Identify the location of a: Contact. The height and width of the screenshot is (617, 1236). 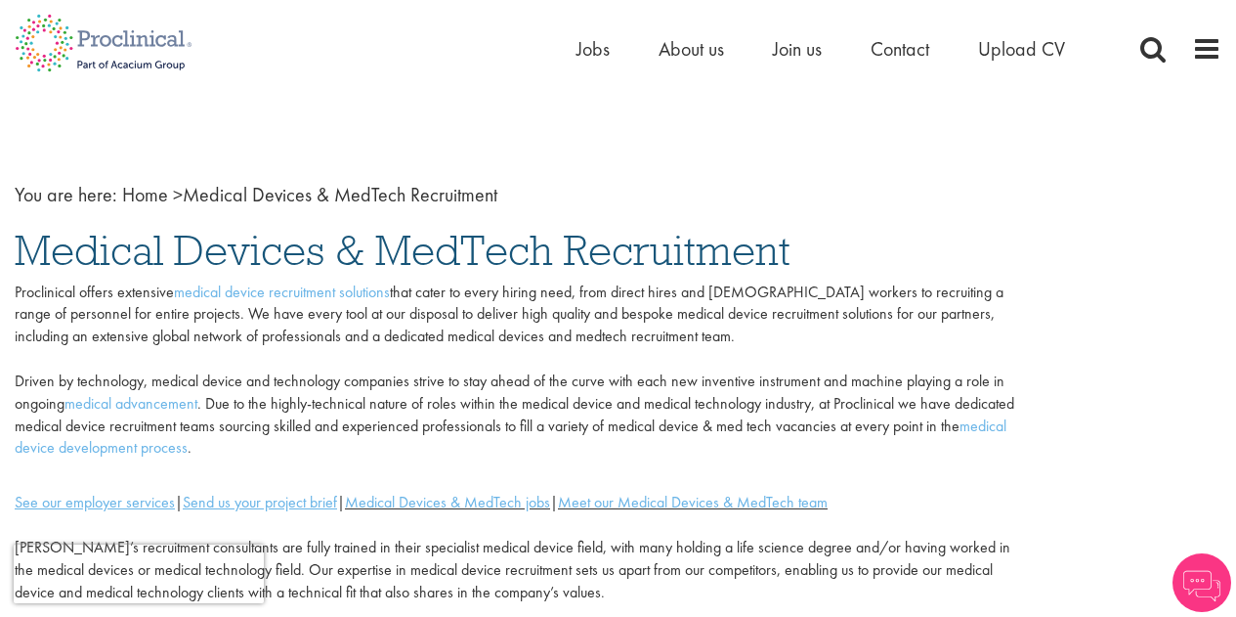
(900, 49).